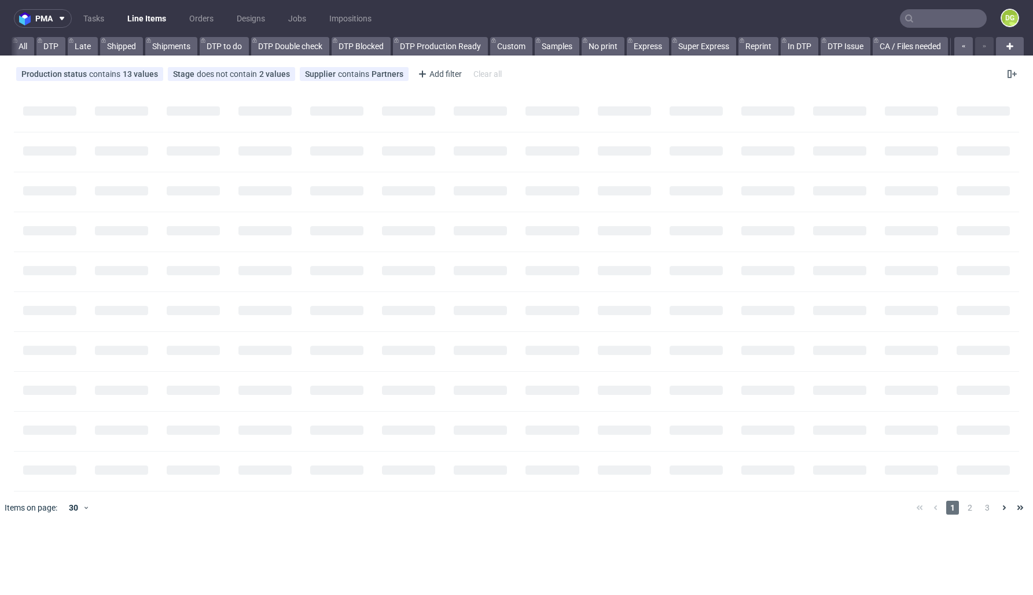  Describe the element at coordinates (228, 74) in the screenshot. I see `span: does not contain` at that location.